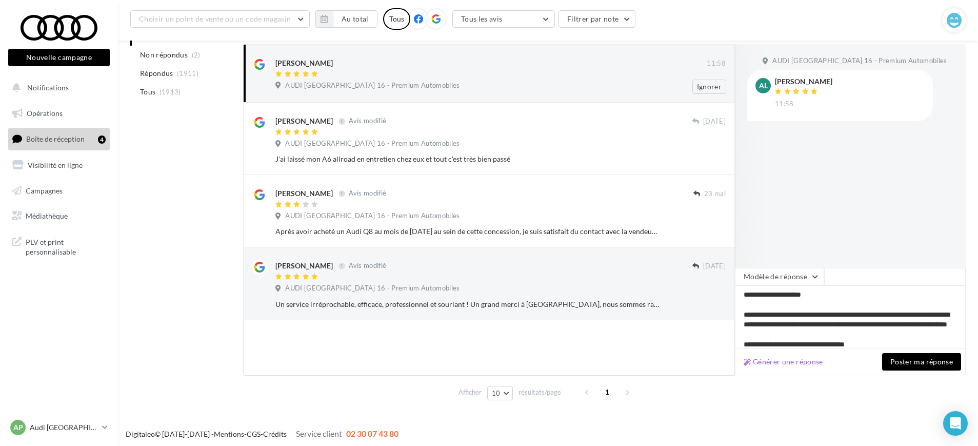 This screenshot has height=446, width=978. Describe the element at coordinates (715, 194) in the screenshot. I see `span: 23 mai` at that location.